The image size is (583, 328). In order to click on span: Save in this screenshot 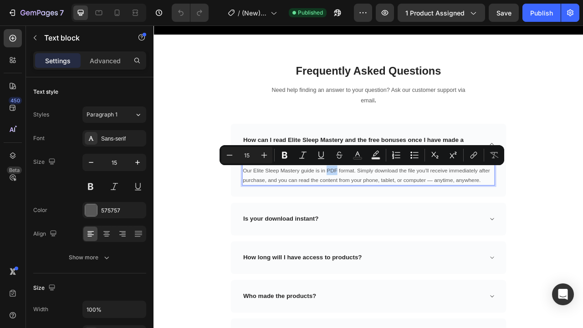, I will do `click(503, 13)`.